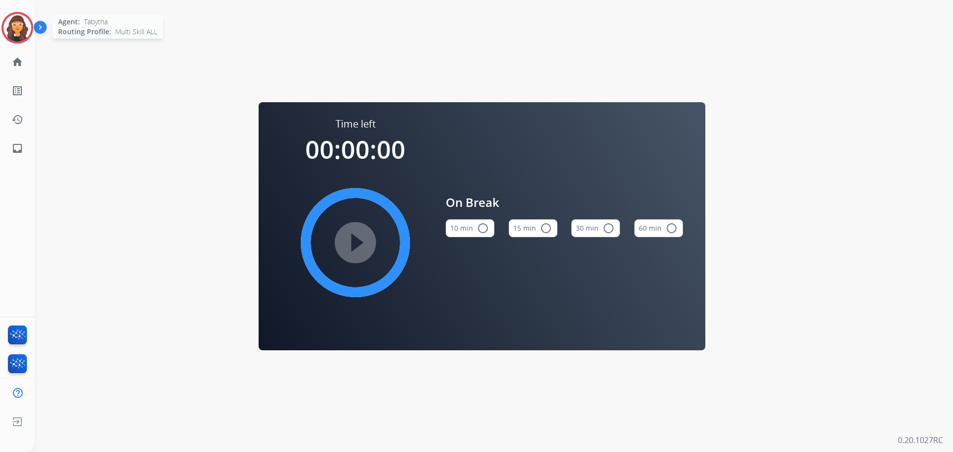  Describe the element at coordinates (355, 149) in the screenshot. I see `span: 00:00:00` at that location.